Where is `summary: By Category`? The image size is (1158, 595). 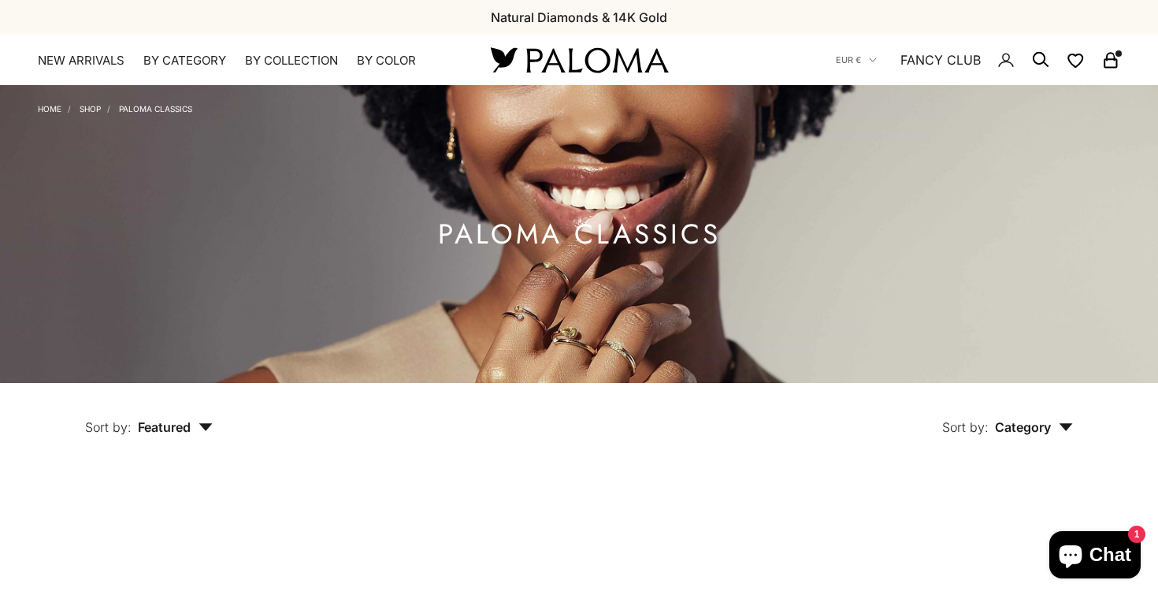 summary: By Category is located at coordinates (184, 61).